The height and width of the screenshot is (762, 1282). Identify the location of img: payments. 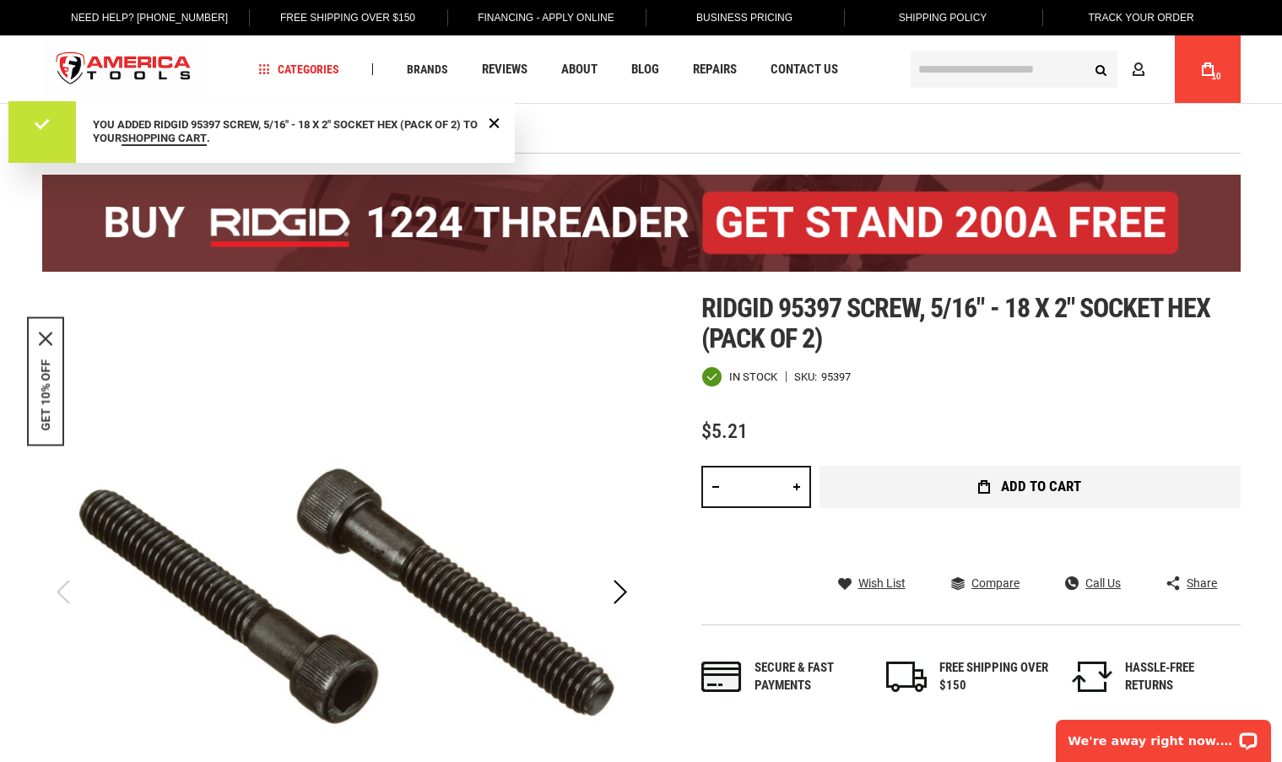
(721, 677).